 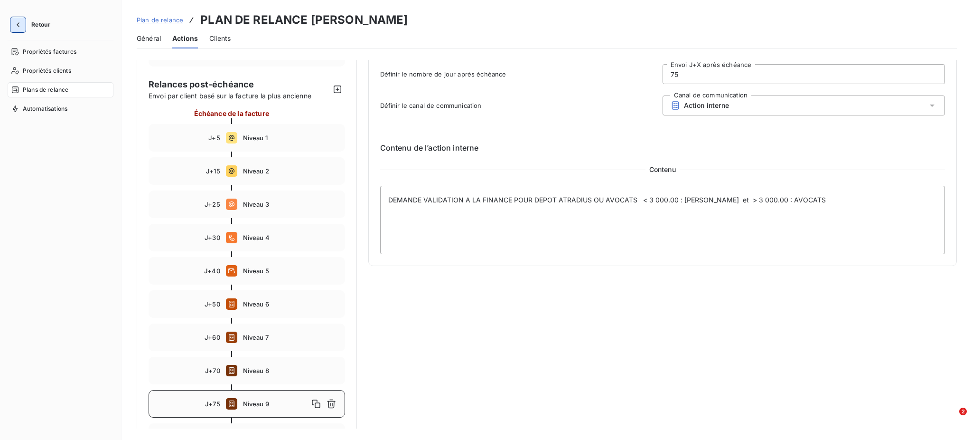 I want to click on span: Échéance de la facture, so click(x=232, y=113).